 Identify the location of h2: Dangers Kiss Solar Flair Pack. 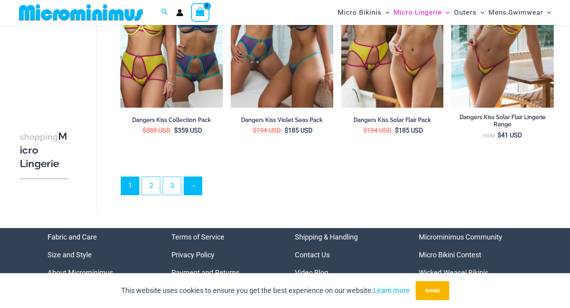
(392, 120).